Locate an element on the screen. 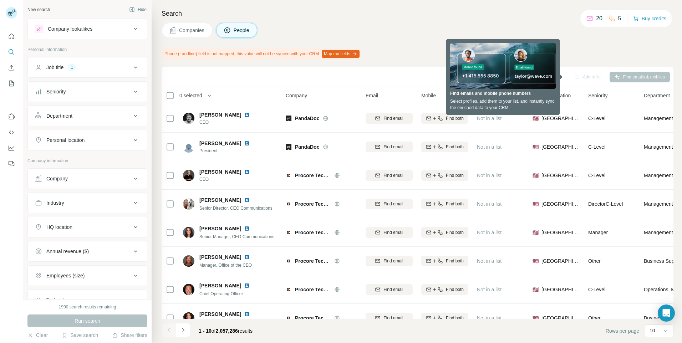  span: Other is located at coordinates (594, 261).